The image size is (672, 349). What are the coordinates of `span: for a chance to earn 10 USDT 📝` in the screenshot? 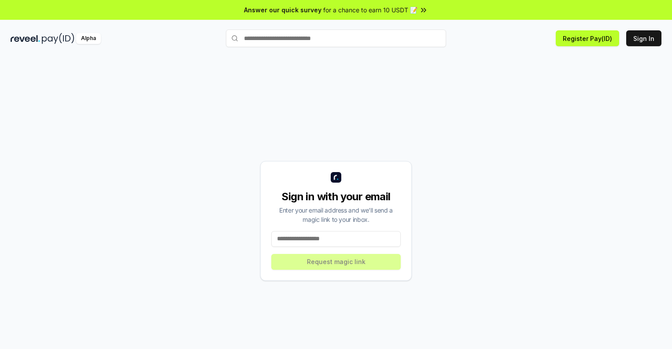 It's located at (370, 10).